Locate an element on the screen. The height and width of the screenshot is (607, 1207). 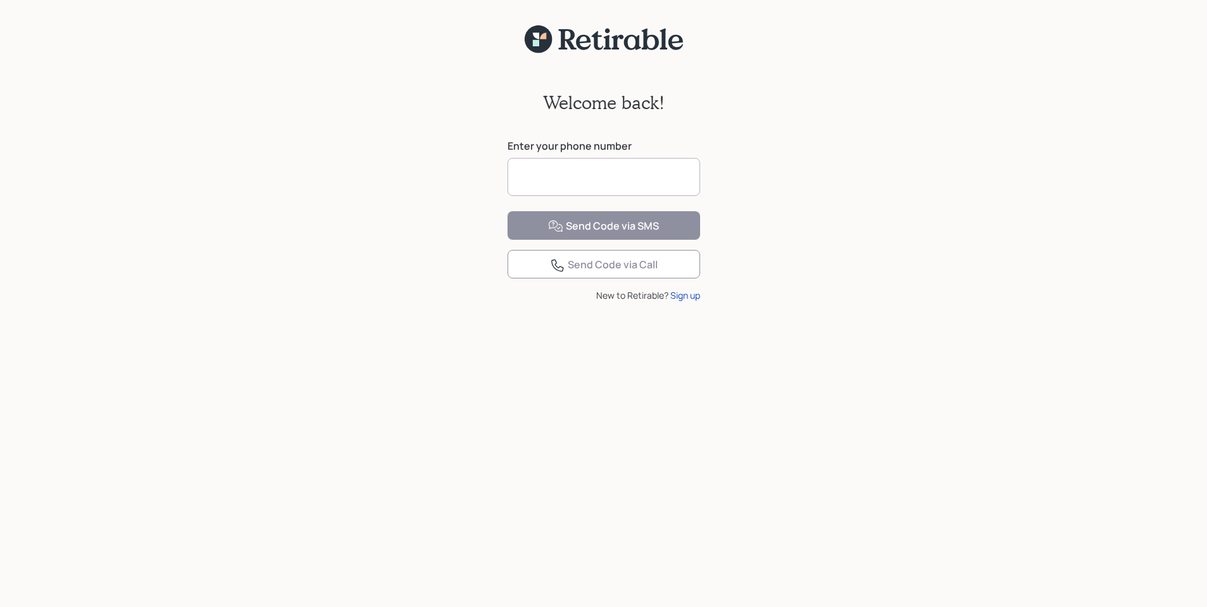
div: Send Code via SMS is located at coordinates (603, 226).